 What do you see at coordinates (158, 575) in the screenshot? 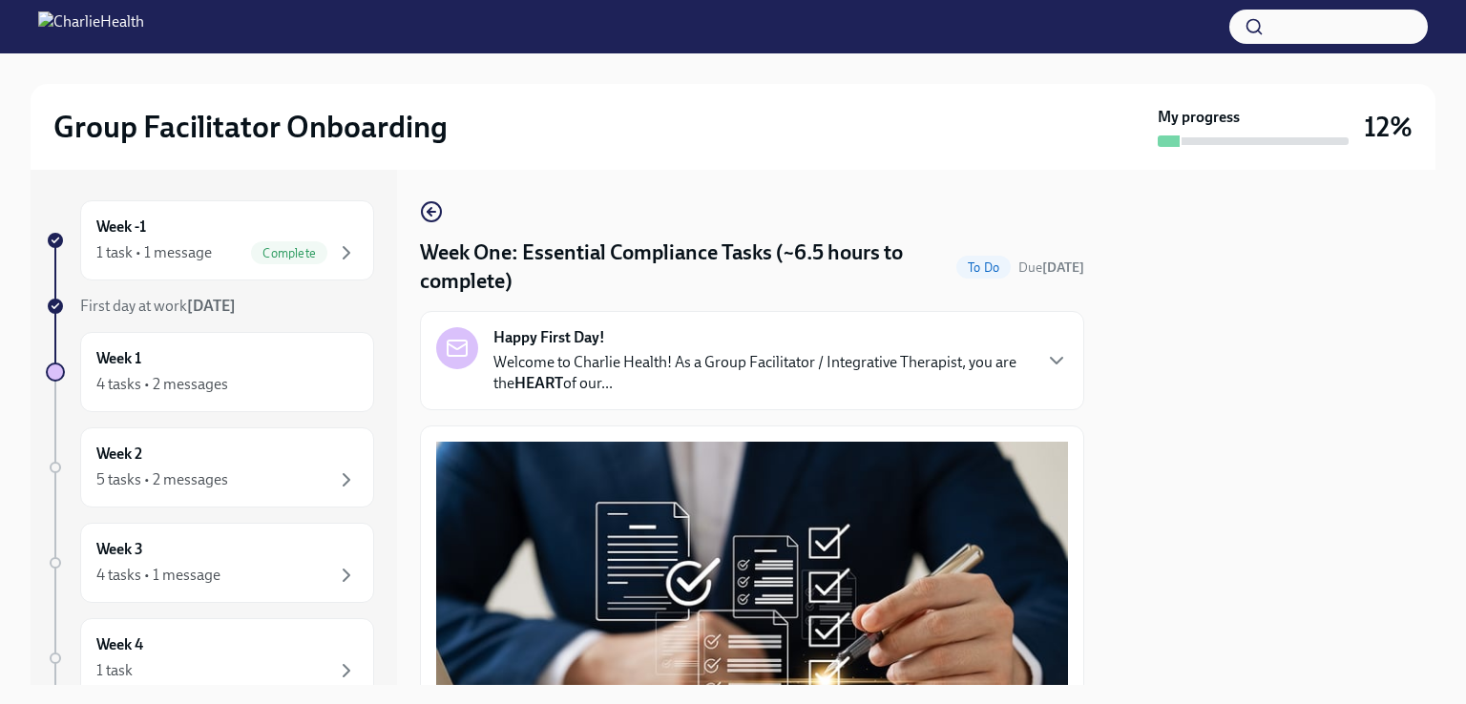
I see `div: 4 tasks • 1 message` at bounding box center [158, 575].